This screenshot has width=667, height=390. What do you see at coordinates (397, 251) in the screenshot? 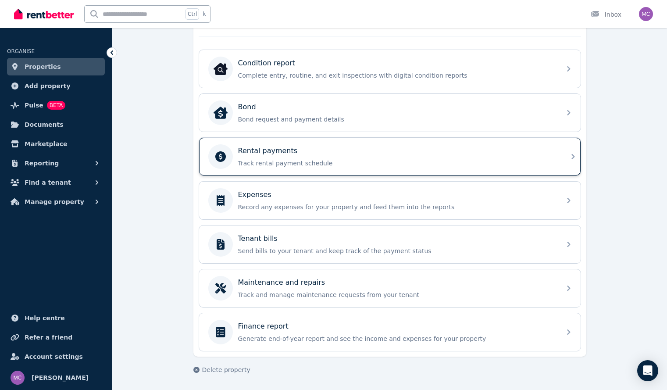
I see `p: Send bills to your tenant and keep track of the payment status` at bounding box center [397, 251].